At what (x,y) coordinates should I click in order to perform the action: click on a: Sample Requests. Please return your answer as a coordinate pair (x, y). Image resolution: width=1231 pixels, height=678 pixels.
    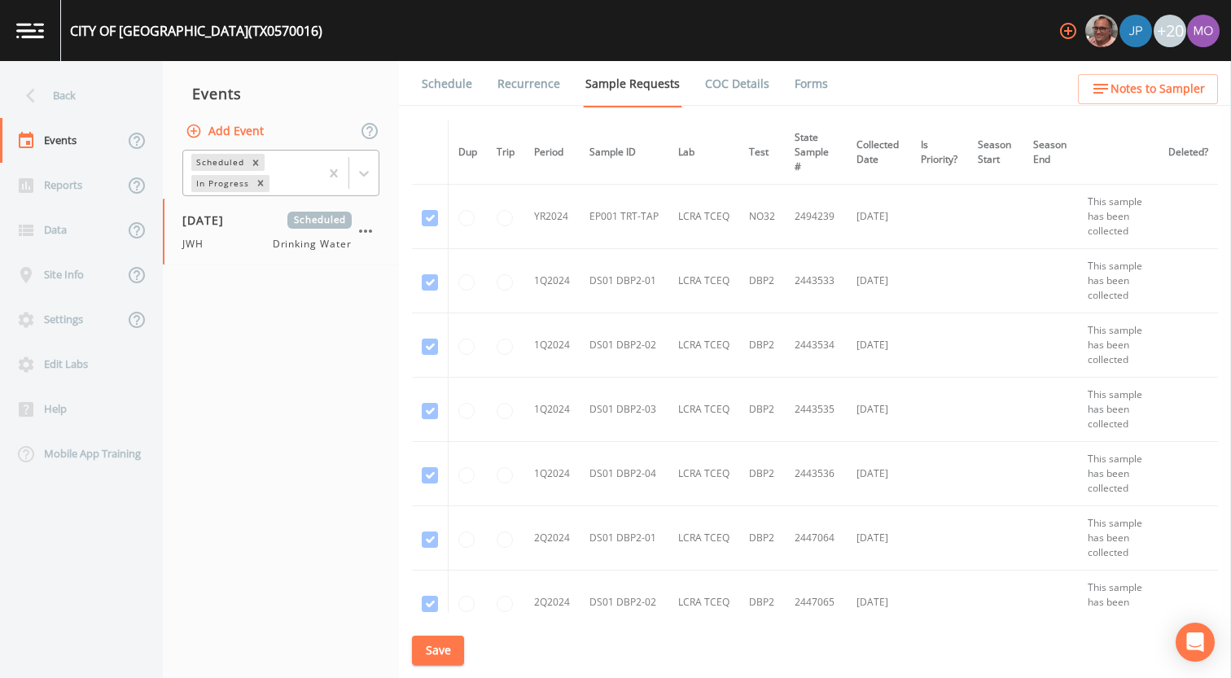
    Looking at the image, I should click on (632, 84).